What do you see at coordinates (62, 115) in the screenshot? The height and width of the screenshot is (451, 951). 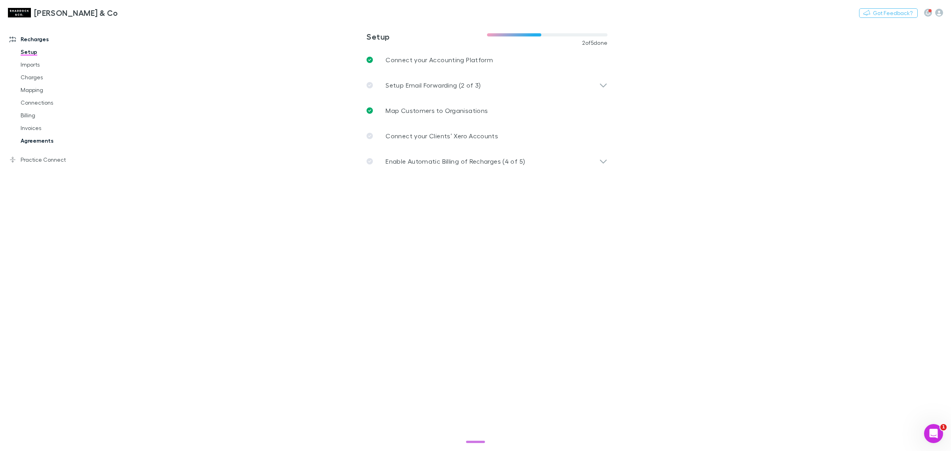 I see `a: Billing` at bounding box center [62, 115].